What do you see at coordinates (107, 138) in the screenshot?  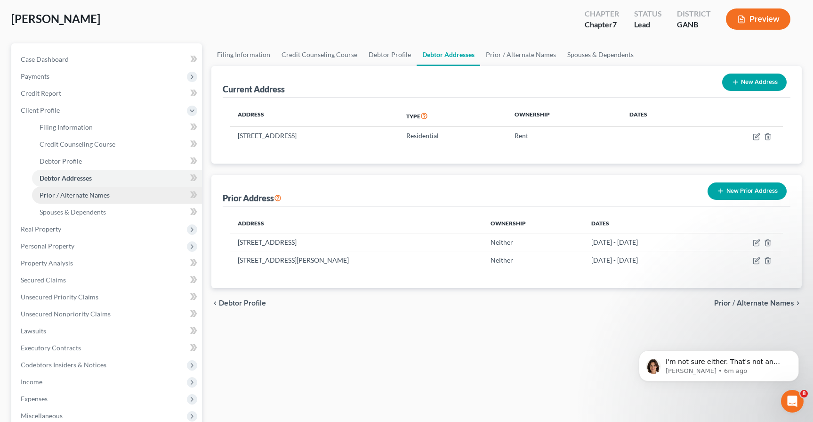 I see `div: It keeps saying the report cannot be done at this time try again later and each time I try it is ...` at bounding box center [107, 138].